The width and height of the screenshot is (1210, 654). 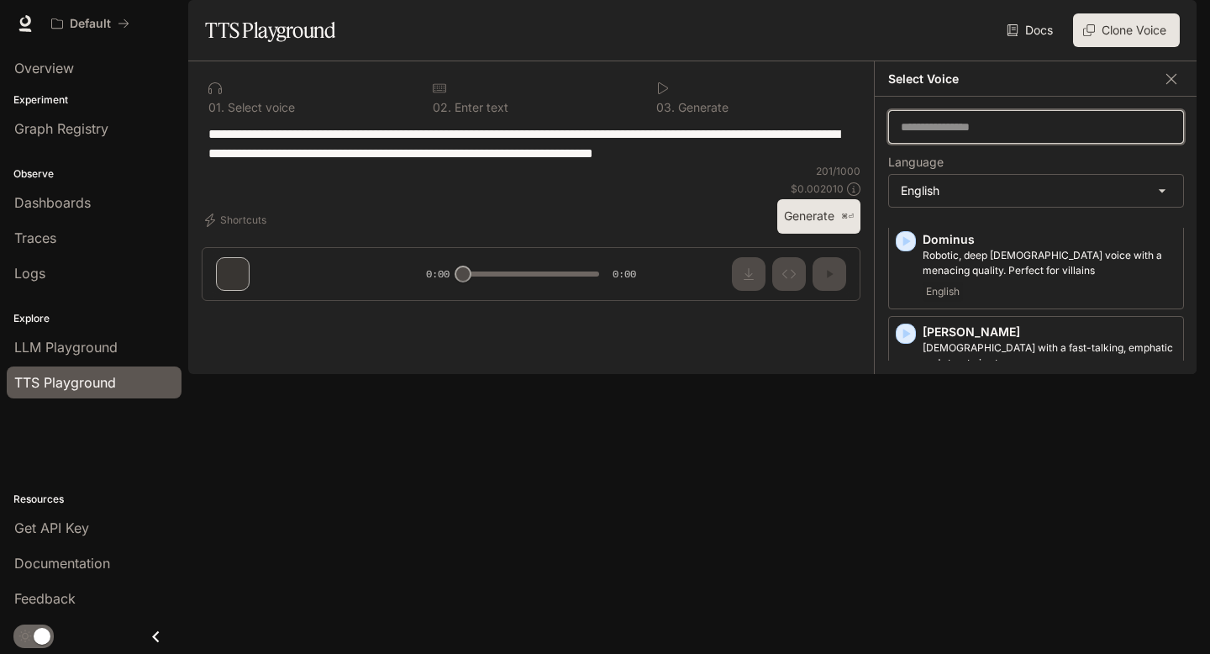 What do you see at coordinates (817, 188) in the screenshot?
I see `p: $ 0.002010` at bounding box center [817, 188].